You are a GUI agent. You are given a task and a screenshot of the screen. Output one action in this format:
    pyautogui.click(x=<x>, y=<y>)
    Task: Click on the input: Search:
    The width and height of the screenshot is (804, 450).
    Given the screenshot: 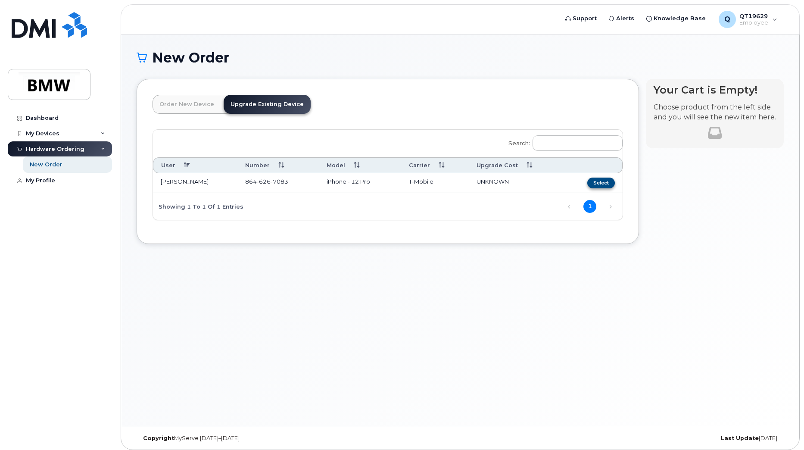 What is the action you would take?
    pyautogui.click(x=577, y=143)
    